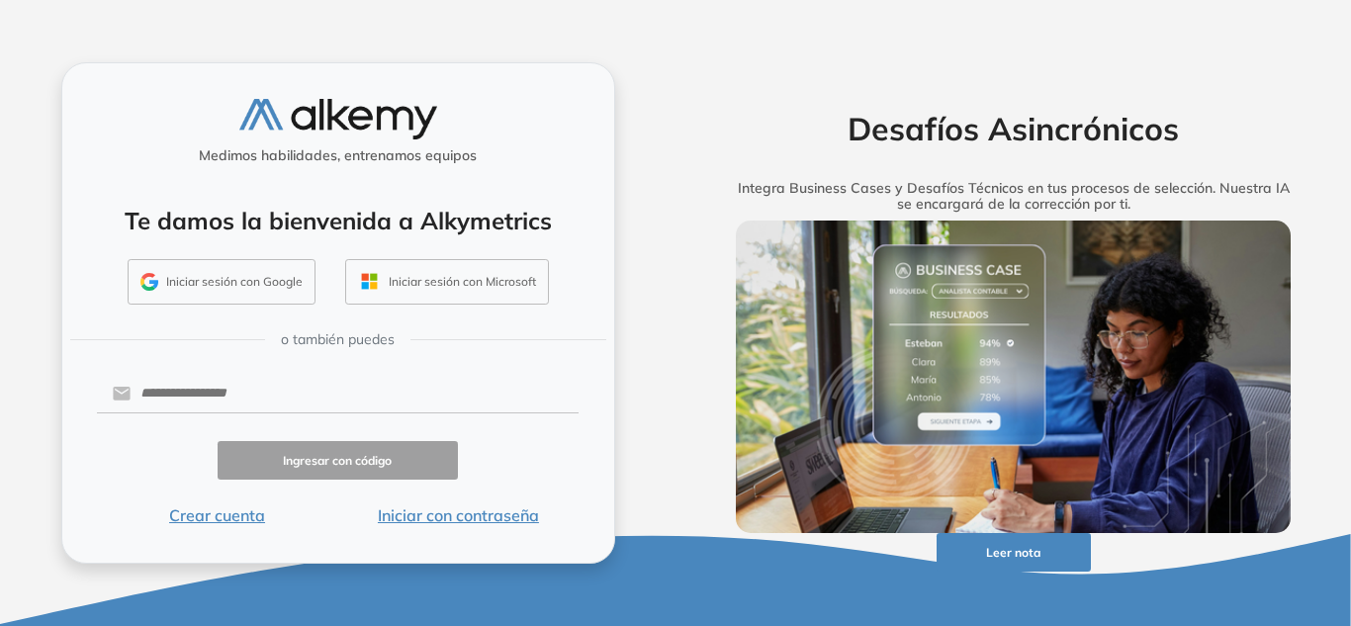 This screenshot has height=626, width=1351. I want to click on button: Iniciar con contraseña, so click(458, 515).